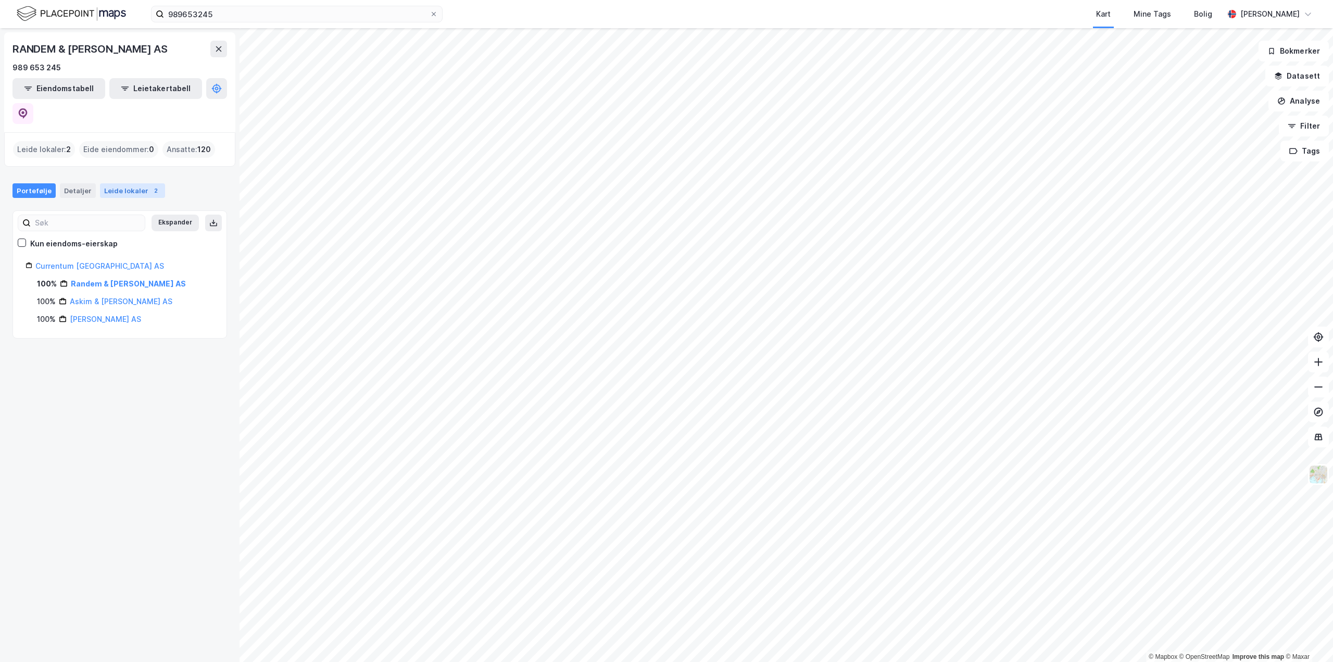 This screenshot has height=662, width=1333. Describe the element at coordinates (1304, 126) in the screenshot. I see `button: Filter` at that location.